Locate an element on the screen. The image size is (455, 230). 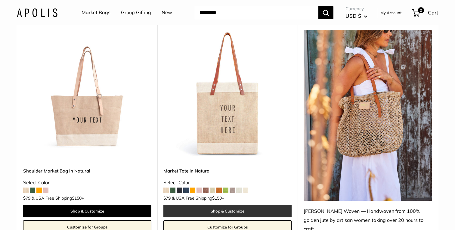
span: USD $ is located at coordinates (353, 16).